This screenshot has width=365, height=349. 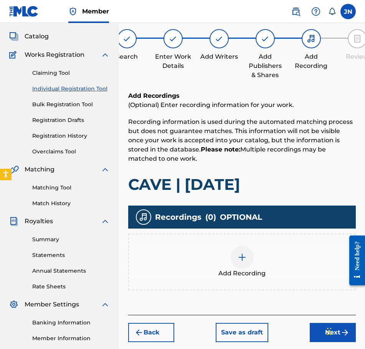 What do you see at coordinates (344, 331) in the screenshot?
I see `div: Chat Widget` at bounding box center [344, 331].